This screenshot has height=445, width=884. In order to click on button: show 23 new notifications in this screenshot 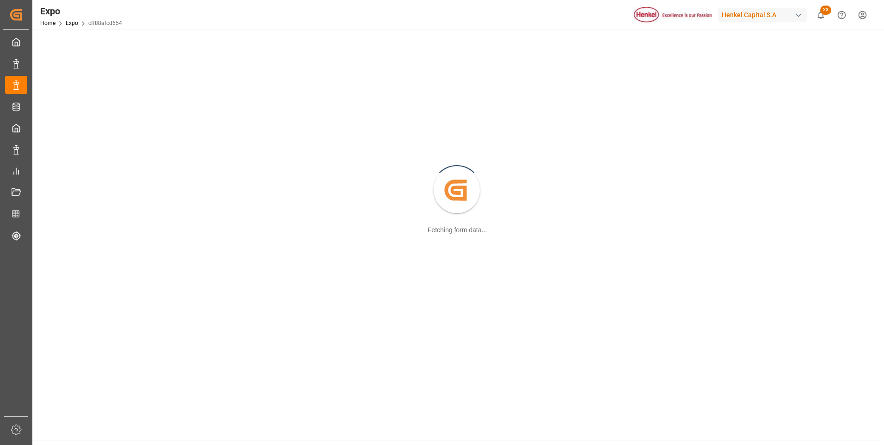, I will do `click(821, 15)`.